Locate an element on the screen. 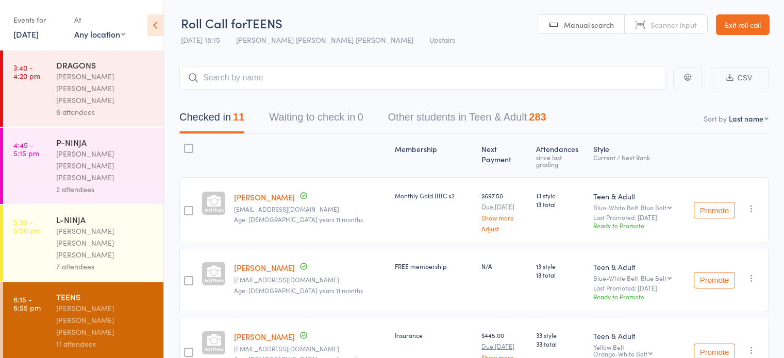  span: TEENS is located at coordinates (264, 23).